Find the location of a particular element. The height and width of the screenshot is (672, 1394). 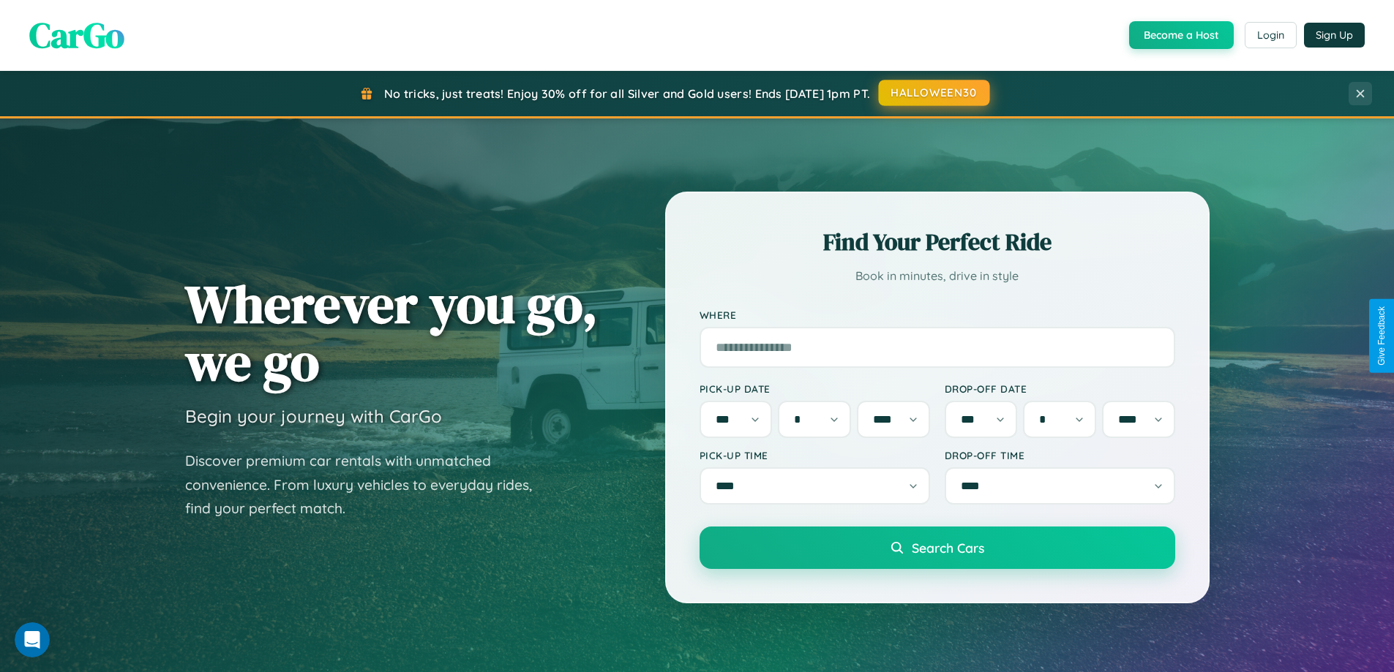

label: Where is located at coordinates (937, 315).